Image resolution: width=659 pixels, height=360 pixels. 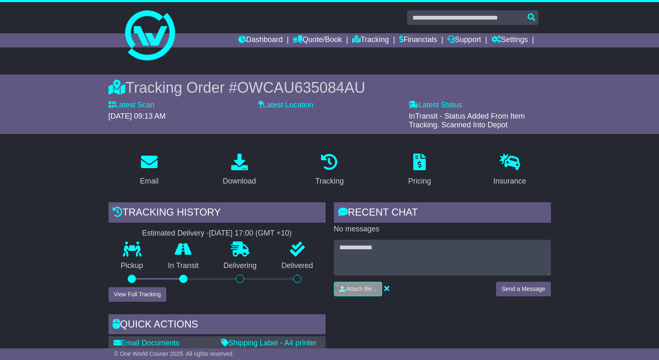 What do you see at coordinates (464, 40) in the screenshot?
I see `a: Support` at bounding box center [464, 40].